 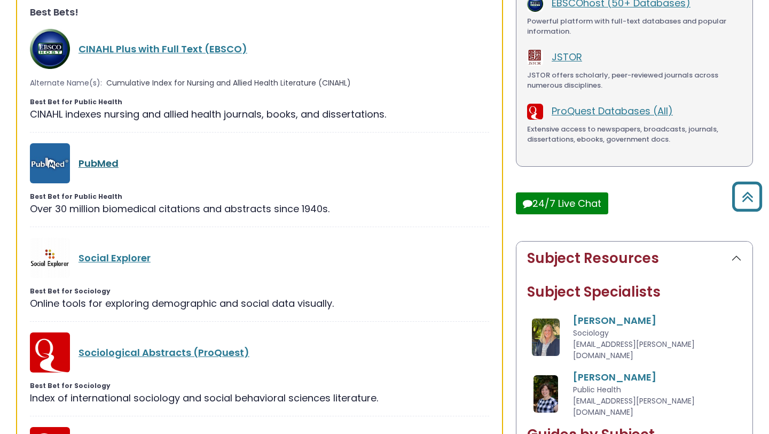 What do you see at coordinates (98, 163) in the screenshot?
I see `a: PubMed` at bounding box center [98, 163].